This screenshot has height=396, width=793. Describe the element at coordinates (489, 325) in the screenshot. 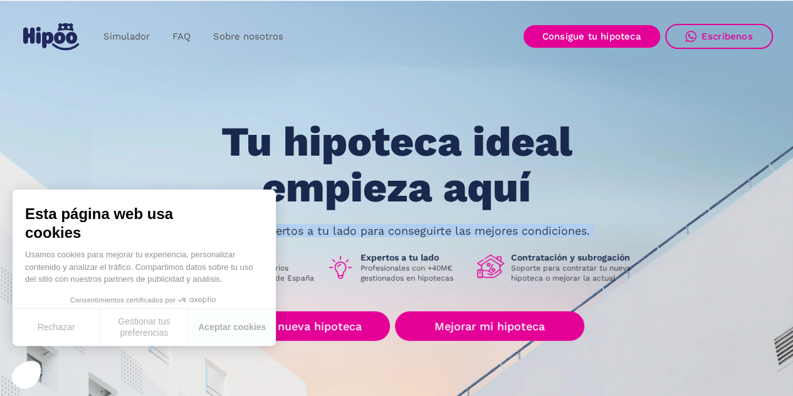

I see `a: Mejorar mi hipoteca` at that location.